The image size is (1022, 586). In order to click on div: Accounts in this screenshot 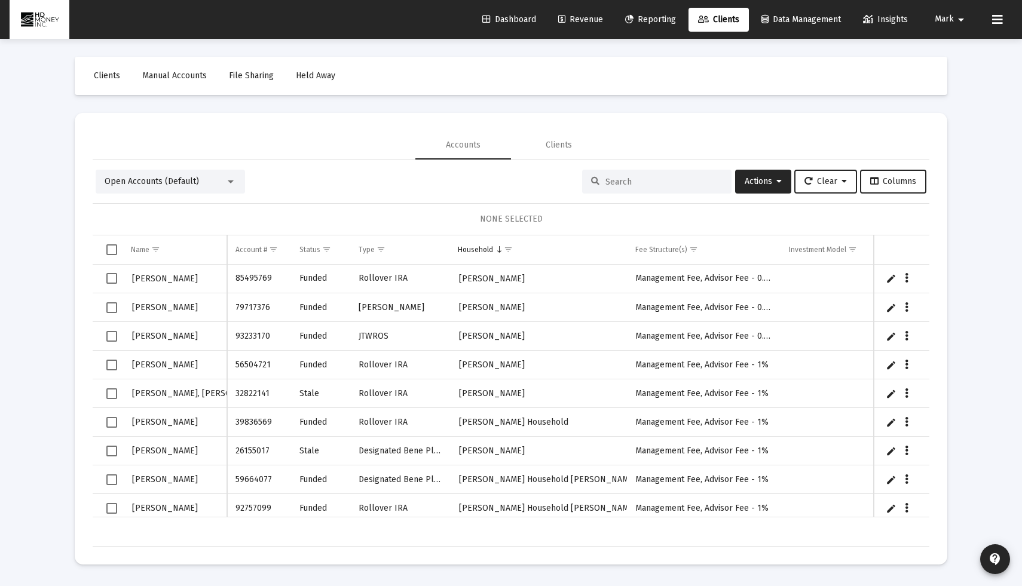, I will do `click(463, 145)`.